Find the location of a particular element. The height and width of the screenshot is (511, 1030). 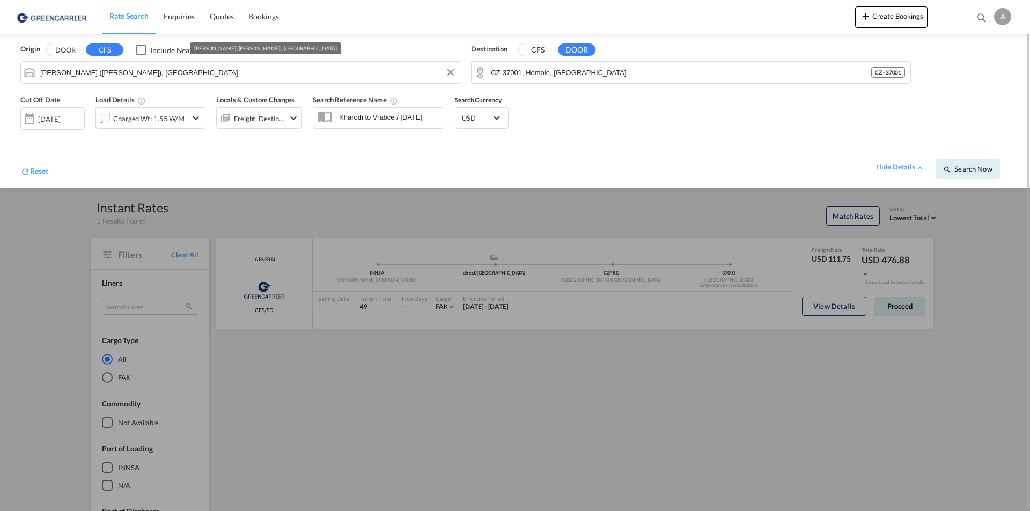

span: Origin is located at coordinates (30, 49).